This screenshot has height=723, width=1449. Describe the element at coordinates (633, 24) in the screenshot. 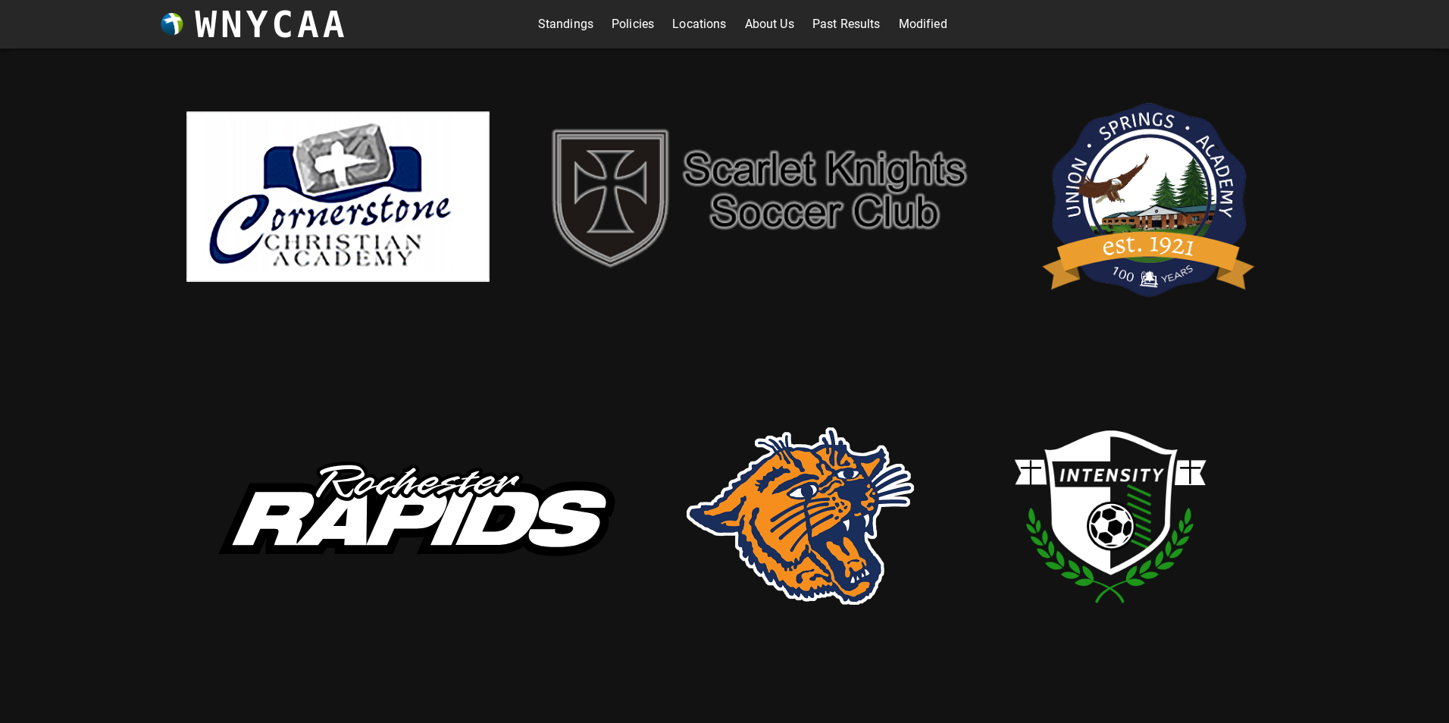

I see `a: Policies` at that location.